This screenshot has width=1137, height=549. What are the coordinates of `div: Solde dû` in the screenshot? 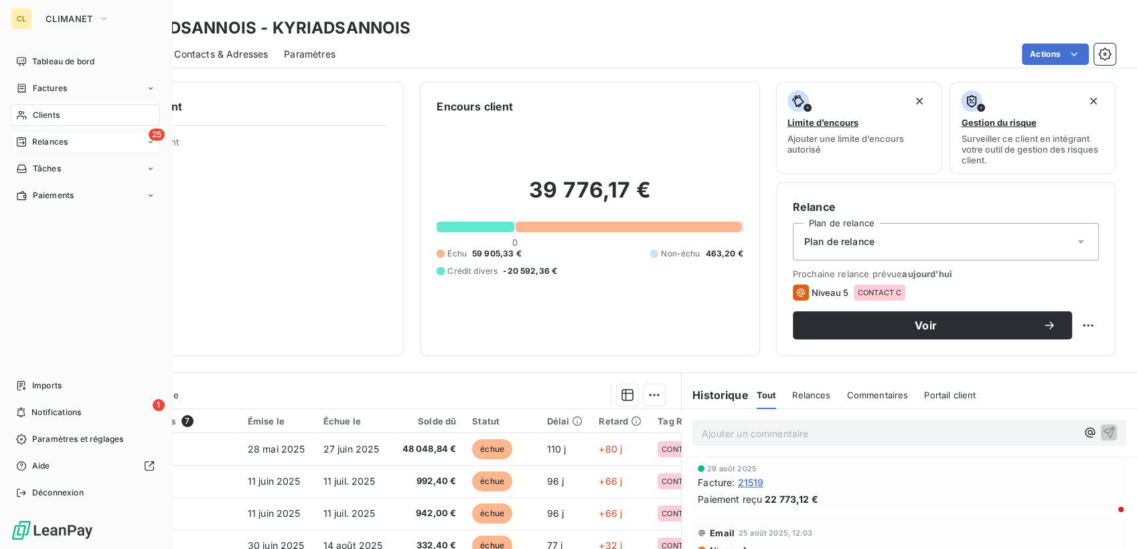 It's located at (428, 421).